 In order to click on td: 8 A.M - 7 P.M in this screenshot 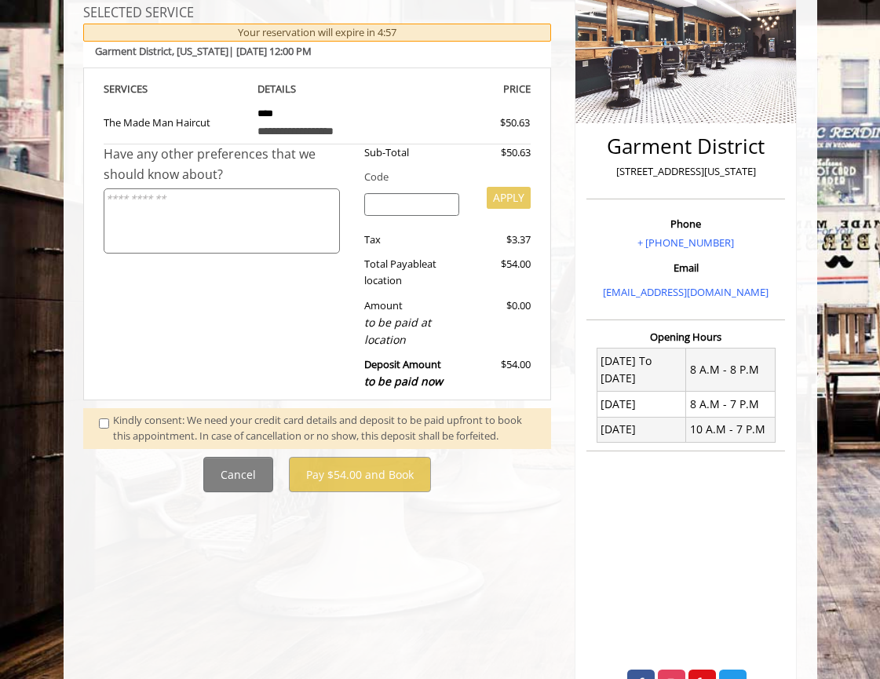, I will do `click(730, 404)`.